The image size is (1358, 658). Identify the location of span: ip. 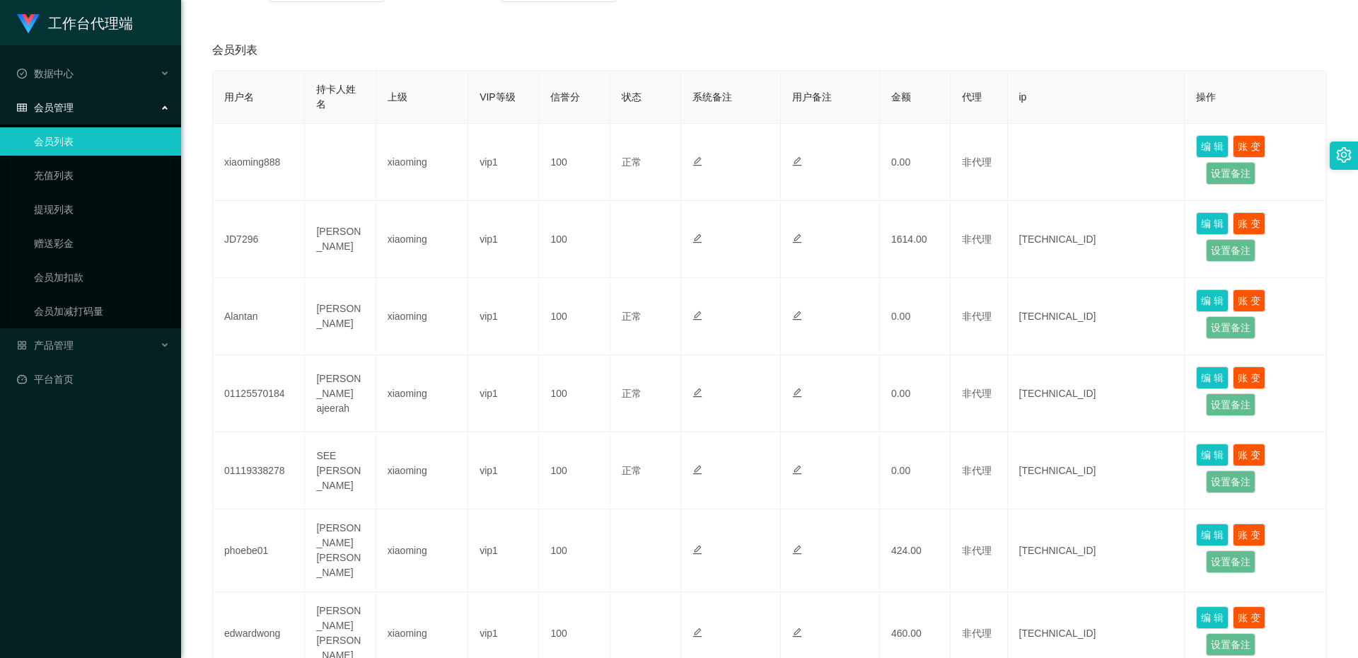
(1023, 97).